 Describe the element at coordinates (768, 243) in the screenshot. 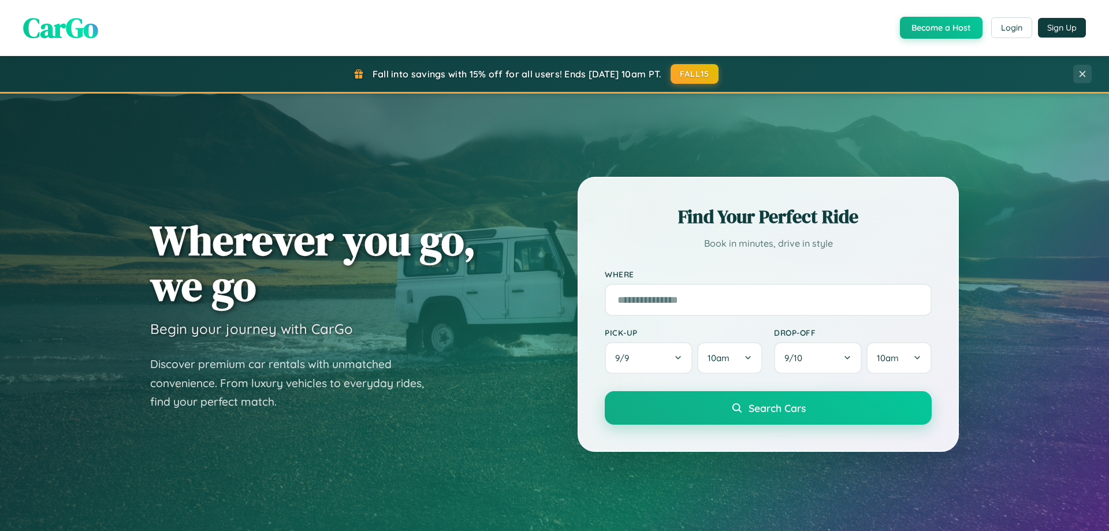

I see `p: Book in minutes, drive in style` at that location.